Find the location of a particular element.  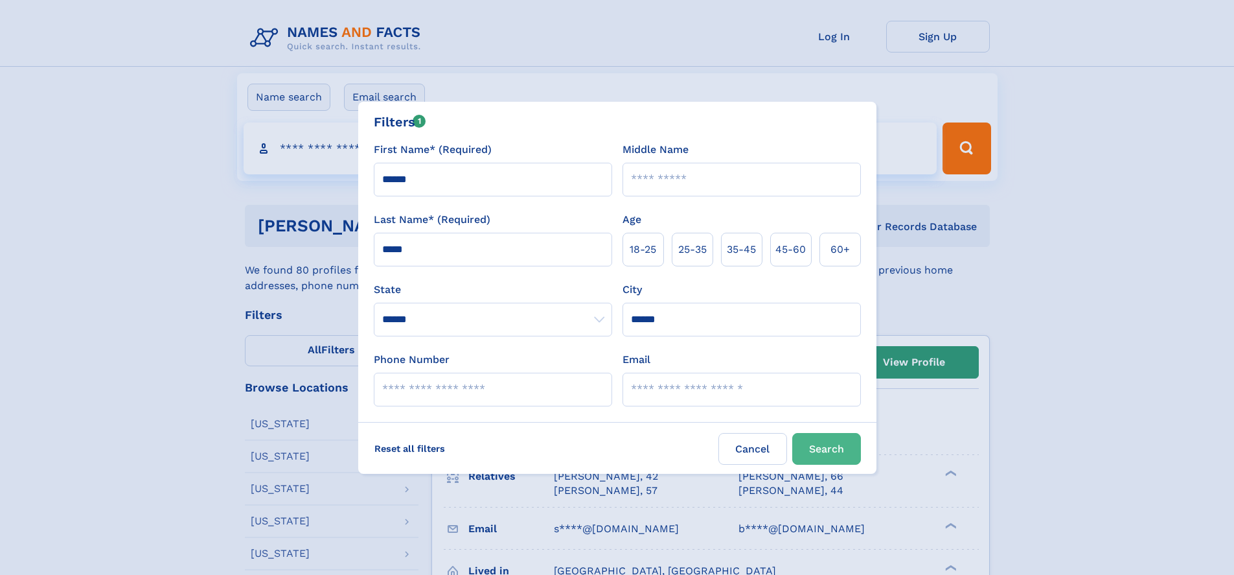

label: City is located at coordinates (632, 290).